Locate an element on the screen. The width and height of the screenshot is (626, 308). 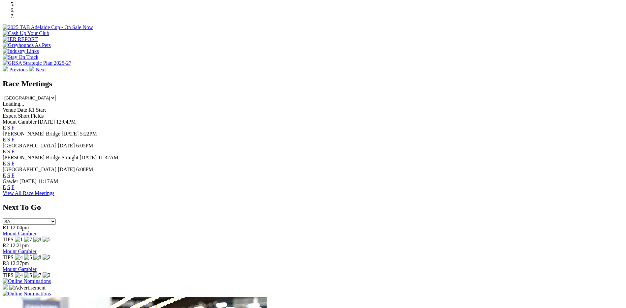
img: Advertisement is located at coordinates (27, 288).